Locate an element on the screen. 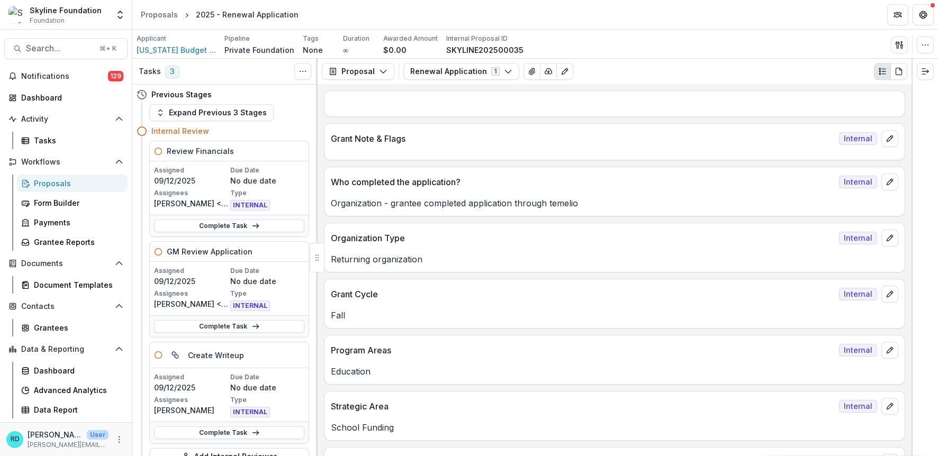 Image resolution: width=938 pixels, height=456 pixels. p: Tags is located at coordinates (311, 39).